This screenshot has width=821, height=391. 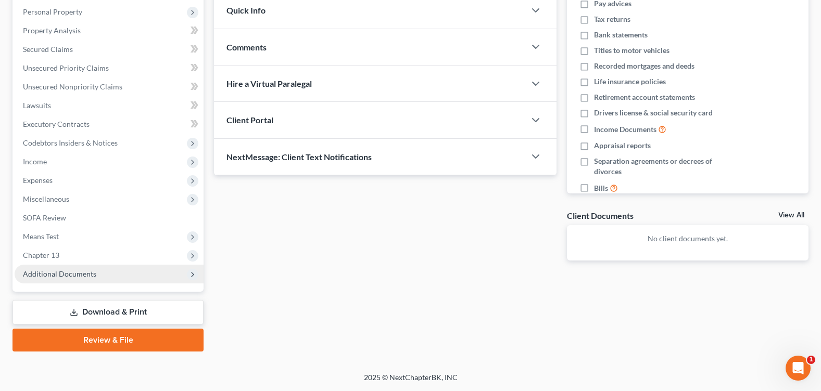 I want to click on span: Appraisal reports, so click(x=622, y=146).